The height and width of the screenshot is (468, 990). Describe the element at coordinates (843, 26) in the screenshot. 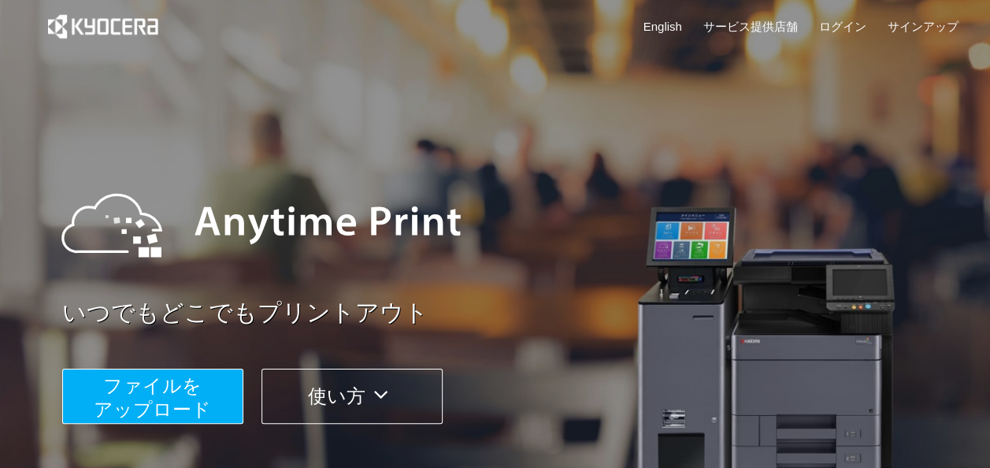

I see `a: ログイン` at that location.